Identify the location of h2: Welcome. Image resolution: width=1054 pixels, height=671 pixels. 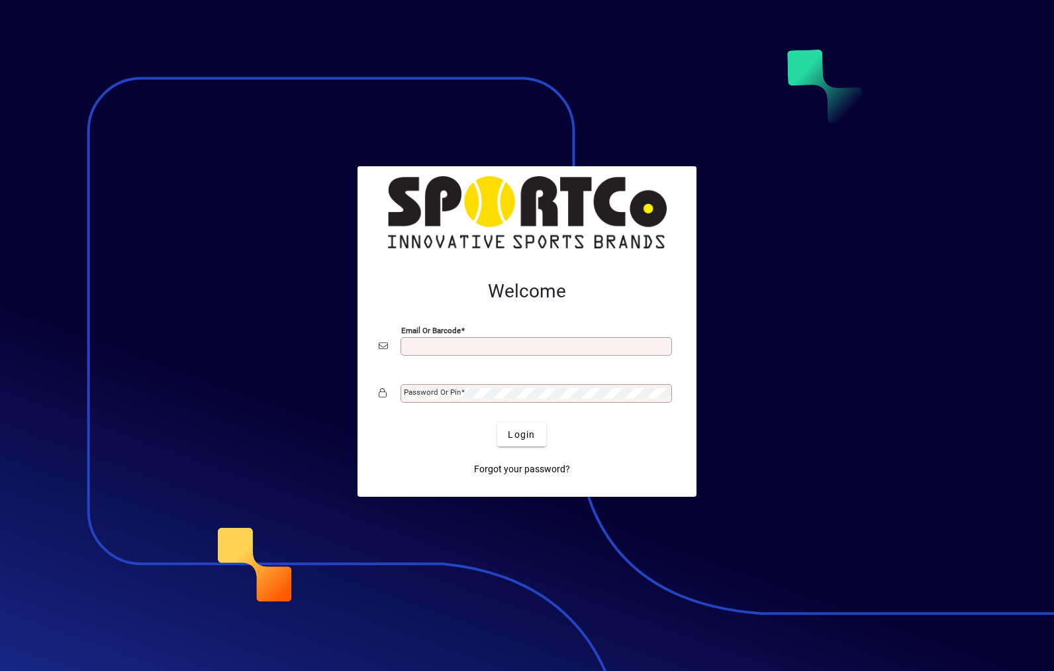
(527, 291).